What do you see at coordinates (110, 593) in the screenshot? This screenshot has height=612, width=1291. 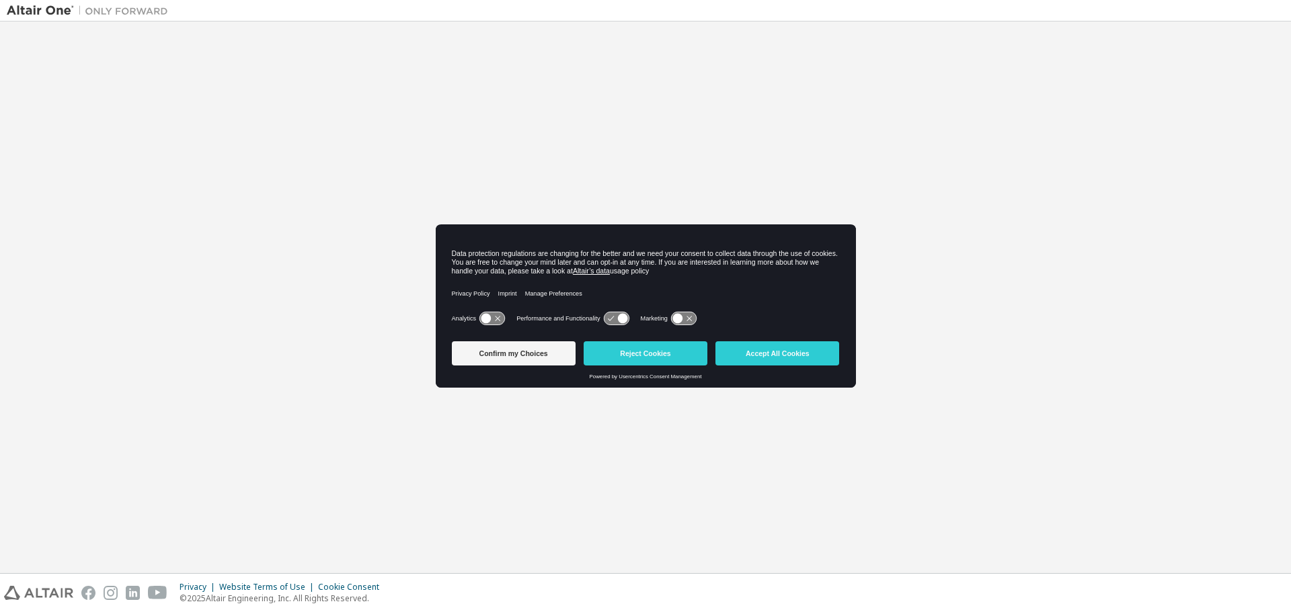 I see `img: instagram.svg` at bounding box center [110, 593].